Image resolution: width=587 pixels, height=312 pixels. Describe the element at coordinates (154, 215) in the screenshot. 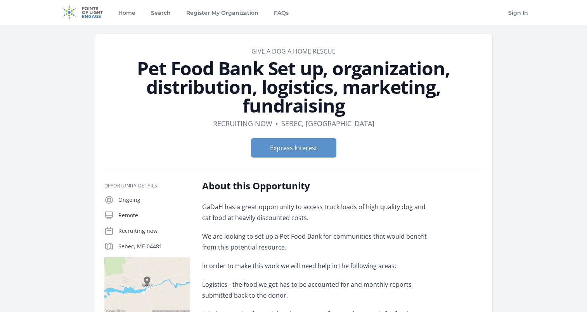

I see `p: Remote` at that location.